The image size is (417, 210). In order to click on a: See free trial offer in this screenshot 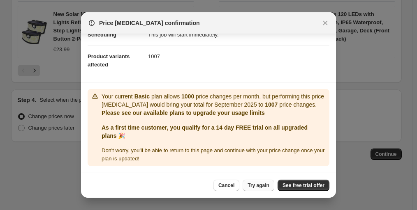, I will do `click(303, 186)`.